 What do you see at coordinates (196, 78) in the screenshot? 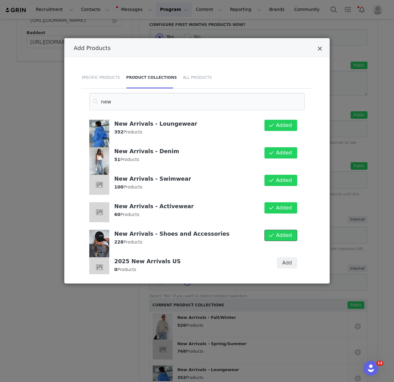
I see `div: All Products` at bounding box center [196, 78].